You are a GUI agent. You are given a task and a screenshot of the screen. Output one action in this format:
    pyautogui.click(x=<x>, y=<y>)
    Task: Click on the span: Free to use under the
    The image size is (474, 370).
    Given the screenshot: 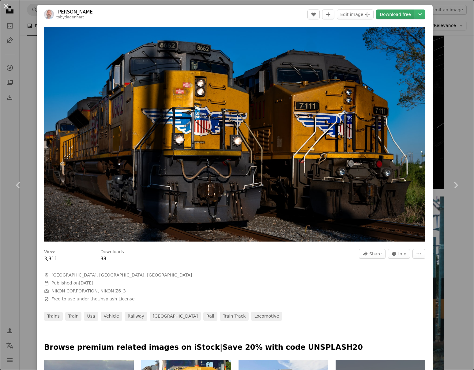 What is the action you would take?
    pyautogui.click(x=93, y=299)
    